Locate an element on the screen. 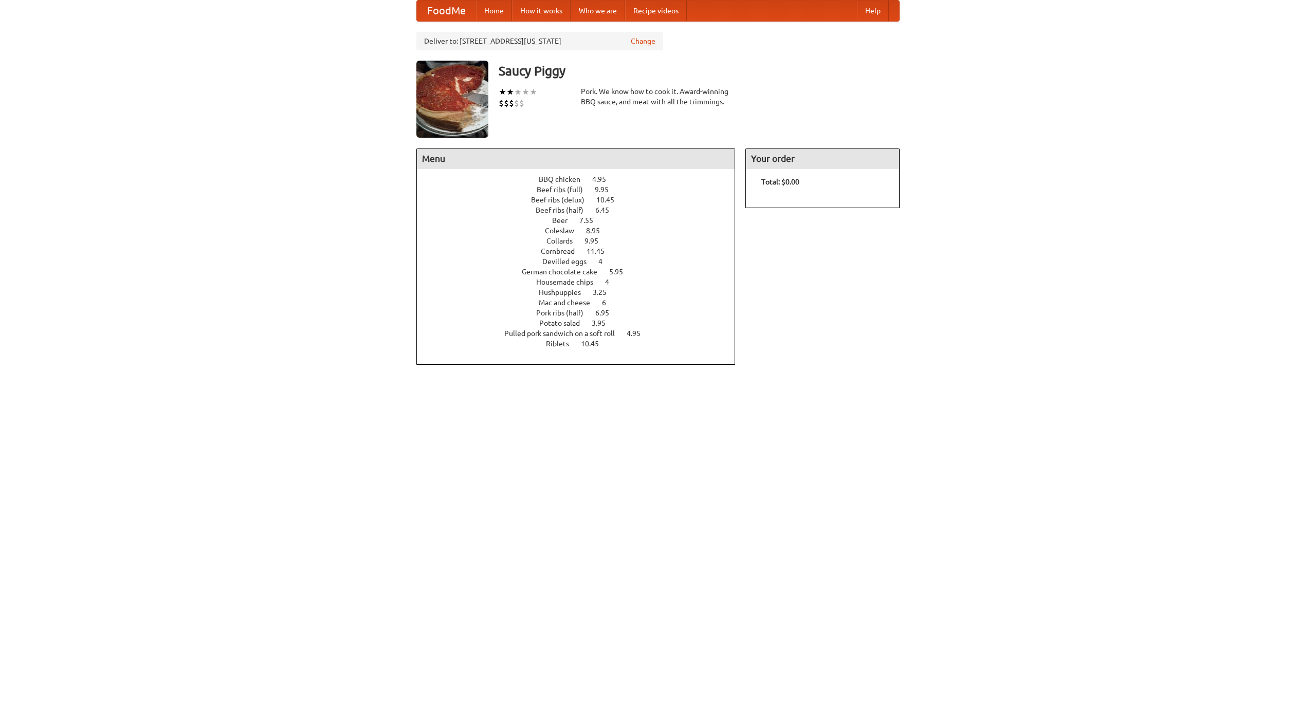 This screenshot has height=727, width=1316. a: German chocolate cake 5.95 is located at coordinates (582, 272).